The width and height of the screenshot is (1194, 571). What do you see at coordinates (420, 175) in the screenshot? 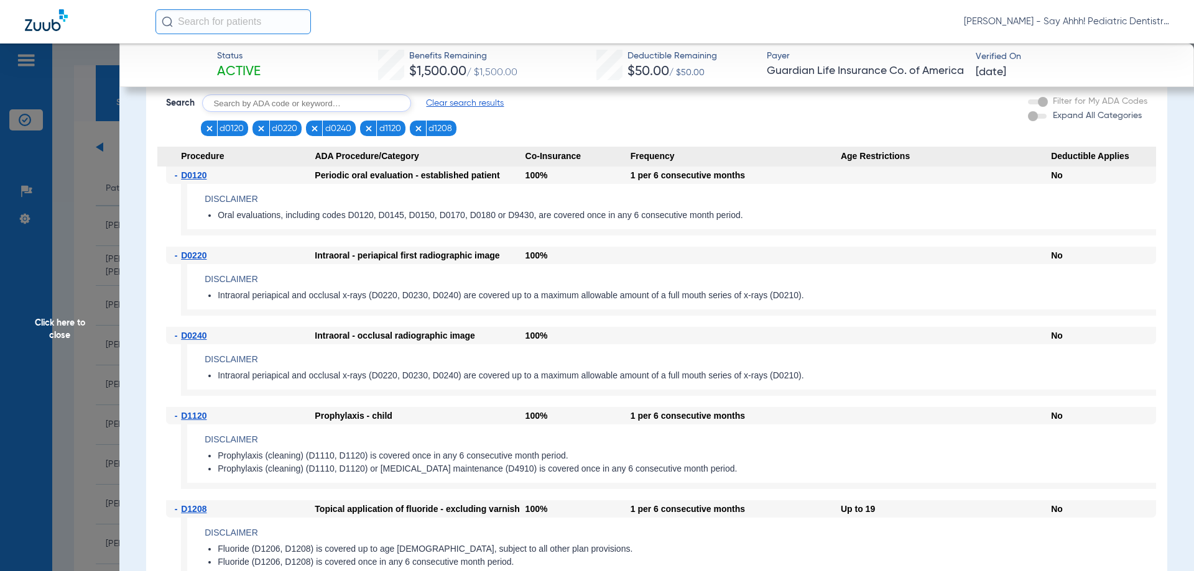
I see `div: Periodic oral evaluation - established patient` at bounding box center [420, 175].